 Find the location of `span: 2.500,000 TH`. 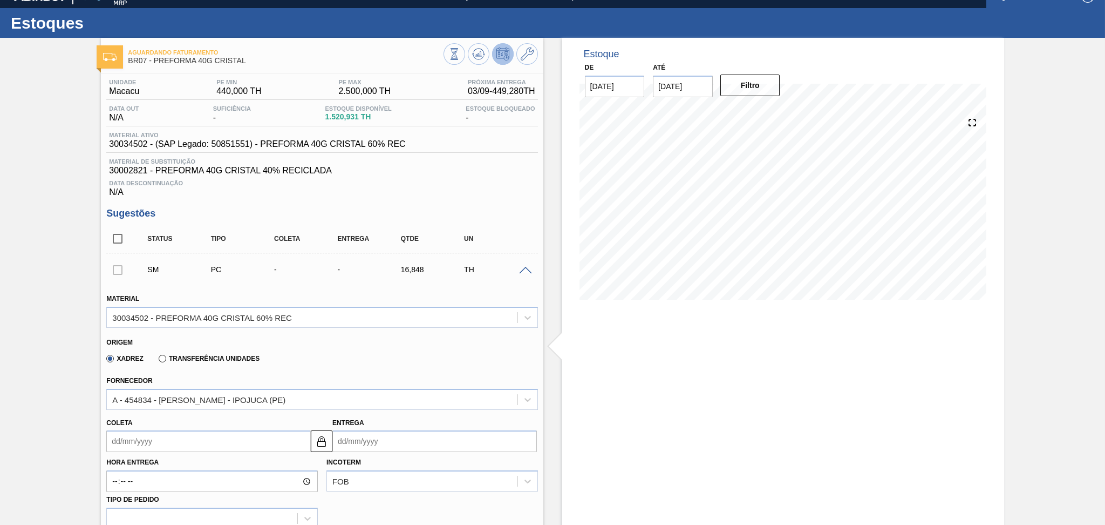

span: 2.500,000 TH is located at coordinates (364, 91).